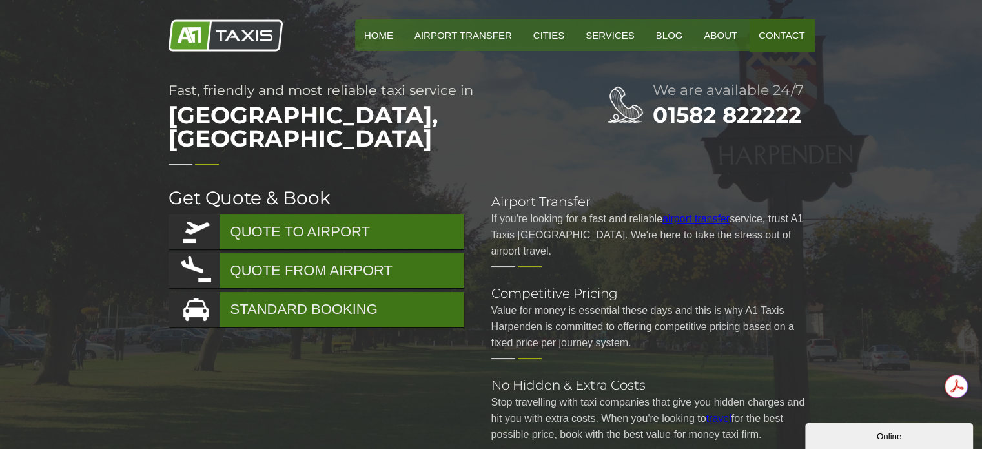 The width and height of the screenshot is (982, 449). Describe the element at coordinates (781, 35) in the screenshot. I see `a: Contact` at that location.